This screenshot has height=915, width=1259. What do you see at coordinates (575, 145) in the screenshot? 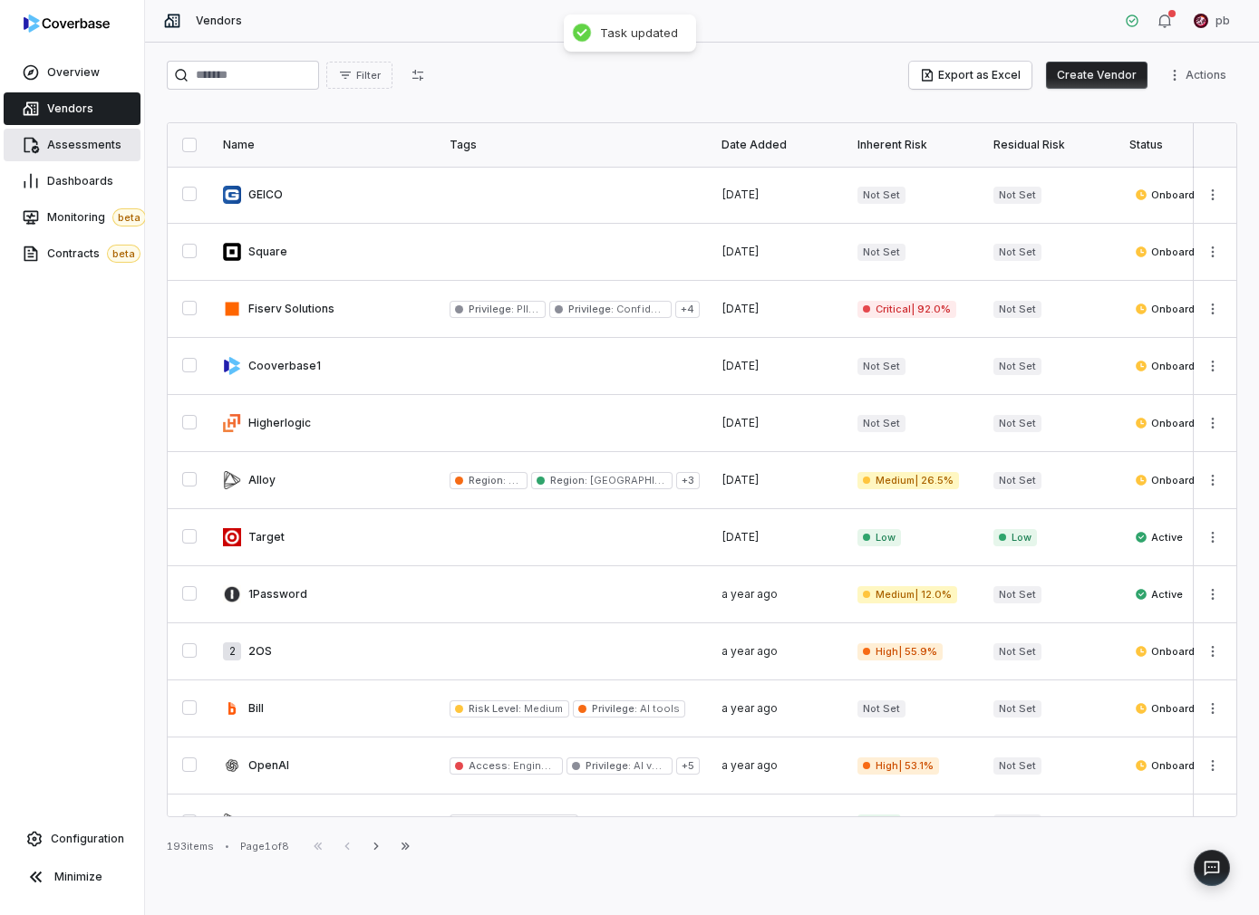
I see `div: Tags` at bounding box center [575, 145].